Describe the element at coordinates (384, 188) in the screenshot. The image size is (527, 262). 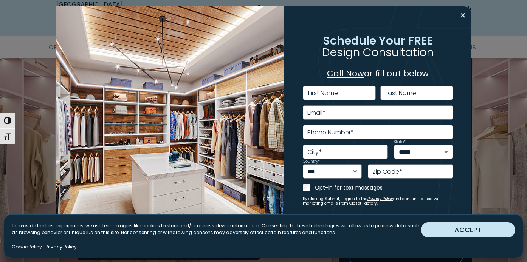
I see `label: Opt-in for text messages` at that location.